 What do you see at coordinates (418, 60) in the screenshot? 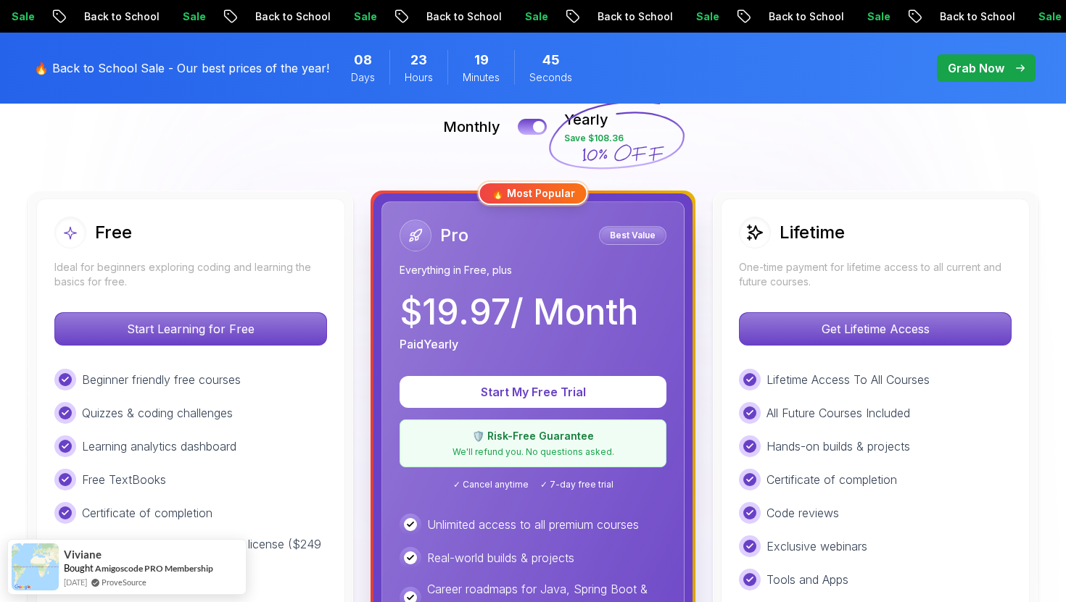
I see `span: 23 Hours` at bounding box center [418, 60].